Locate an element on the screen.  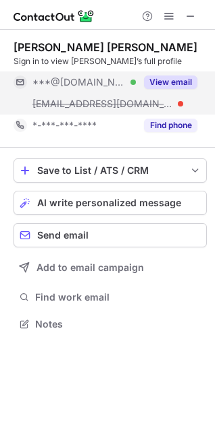
button: Send email is located at coordinates (110, 235).